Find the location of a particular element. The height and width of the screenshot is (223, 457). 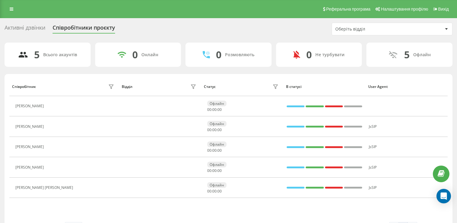

div: Відділ is located at coordinates (127, 87).